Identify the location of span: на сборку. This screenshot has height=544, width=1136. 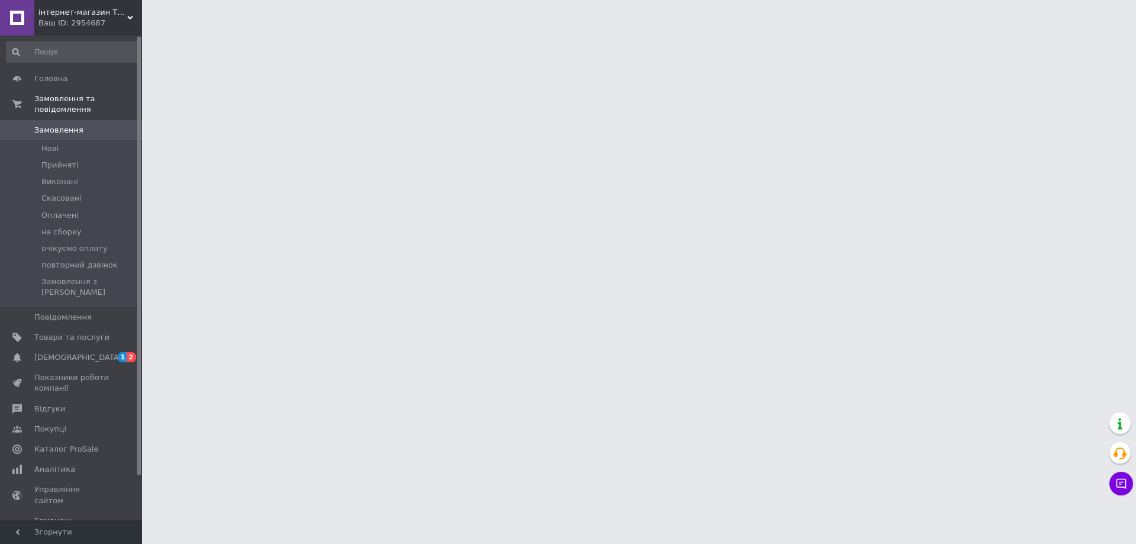
(62, 232).